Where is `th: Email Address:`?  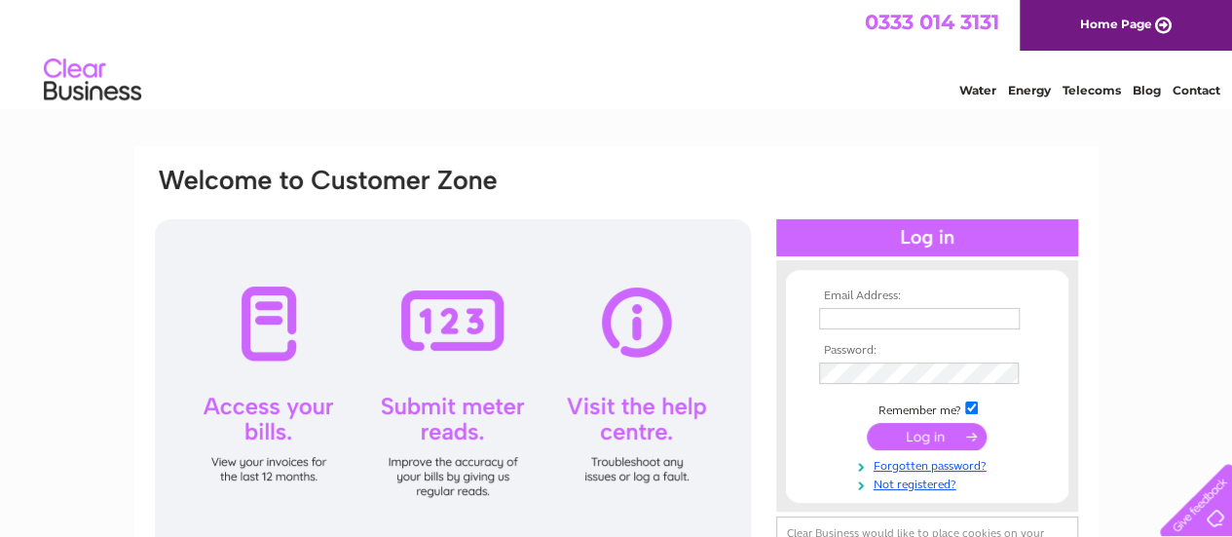 th: Email Address: is located at coordinates (927, 296).